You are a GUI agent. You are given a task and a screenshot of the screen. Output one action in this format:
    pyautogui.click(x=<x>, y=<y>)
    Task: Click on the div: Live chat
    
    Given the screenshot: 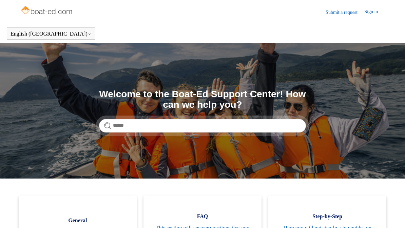 What is the action you would take?
    pyautogui.click(x=391, y=215)
    